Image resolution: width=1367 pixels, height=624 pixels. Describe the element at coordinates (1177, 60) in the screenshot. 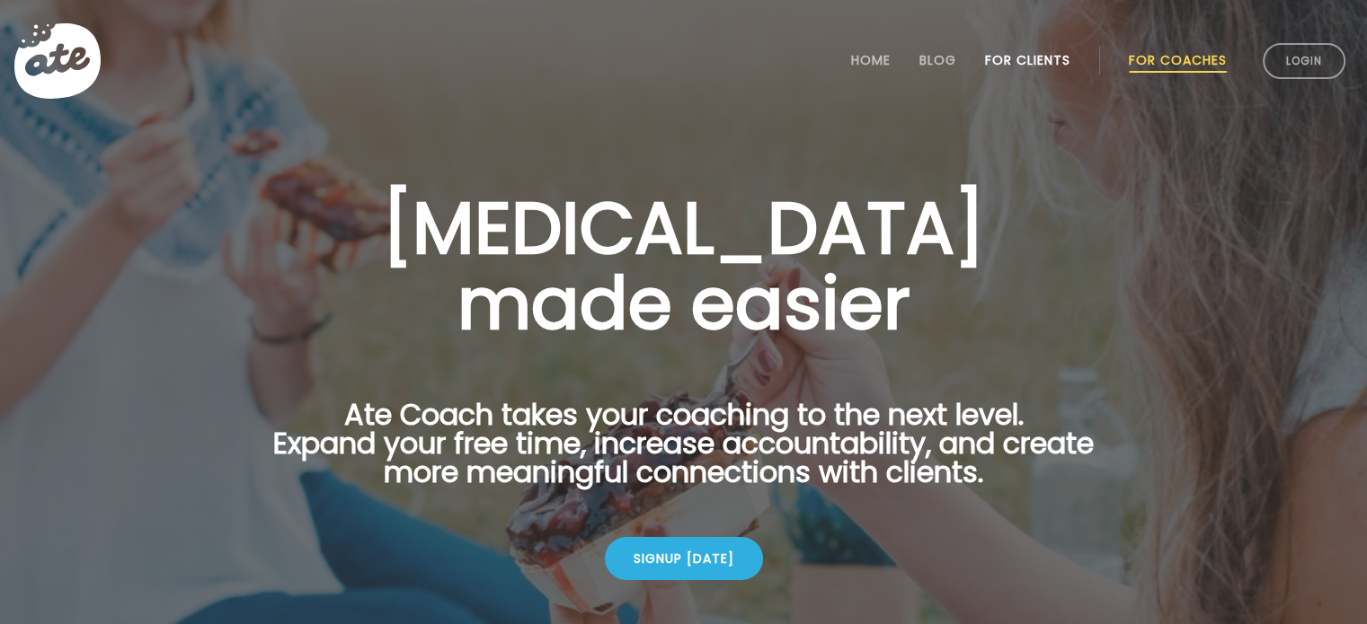

I see `a: For Coaches` at that location.